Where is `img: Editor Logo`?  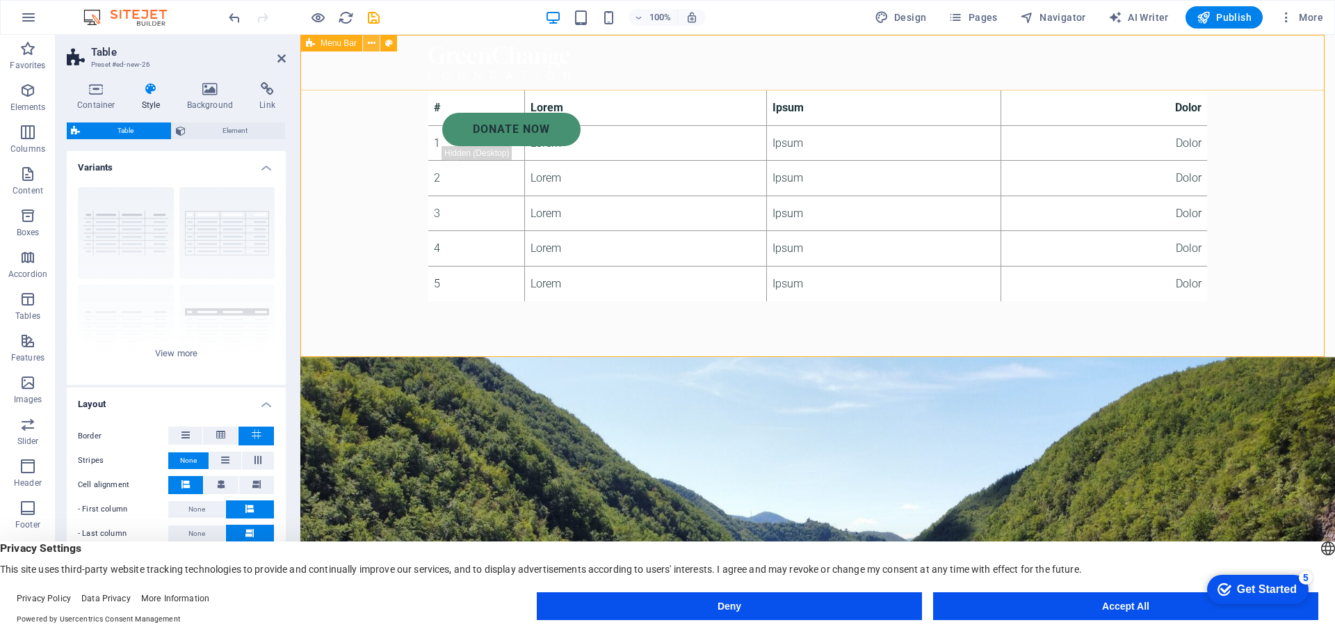
img: Editor Logo is located at coordinates (132, 17).